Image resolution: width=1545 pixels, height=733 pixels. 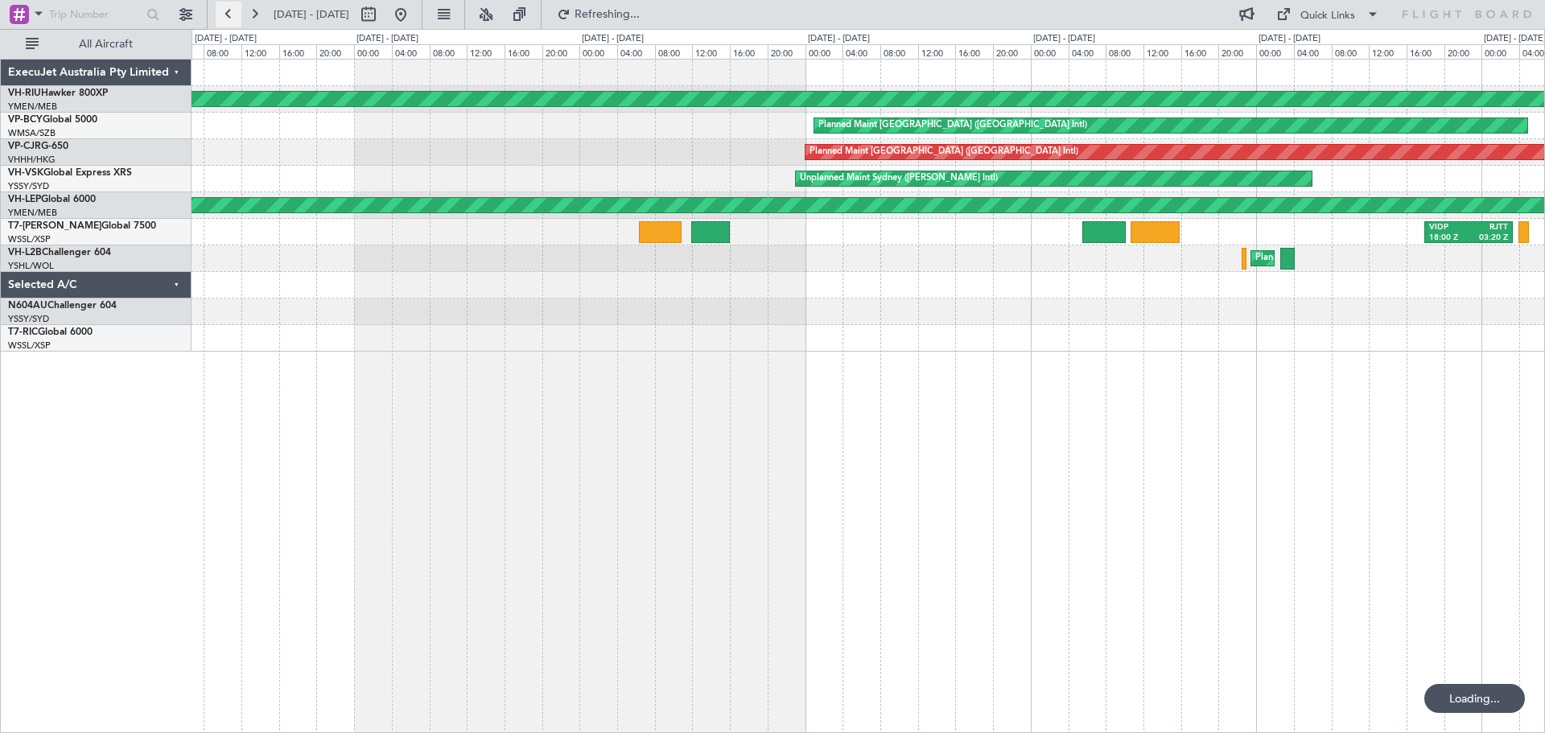 What do you see at coordinates (31, 159) in the screenshot?
I see `a: VHHH/HKG` at bounding box center [31, 159].